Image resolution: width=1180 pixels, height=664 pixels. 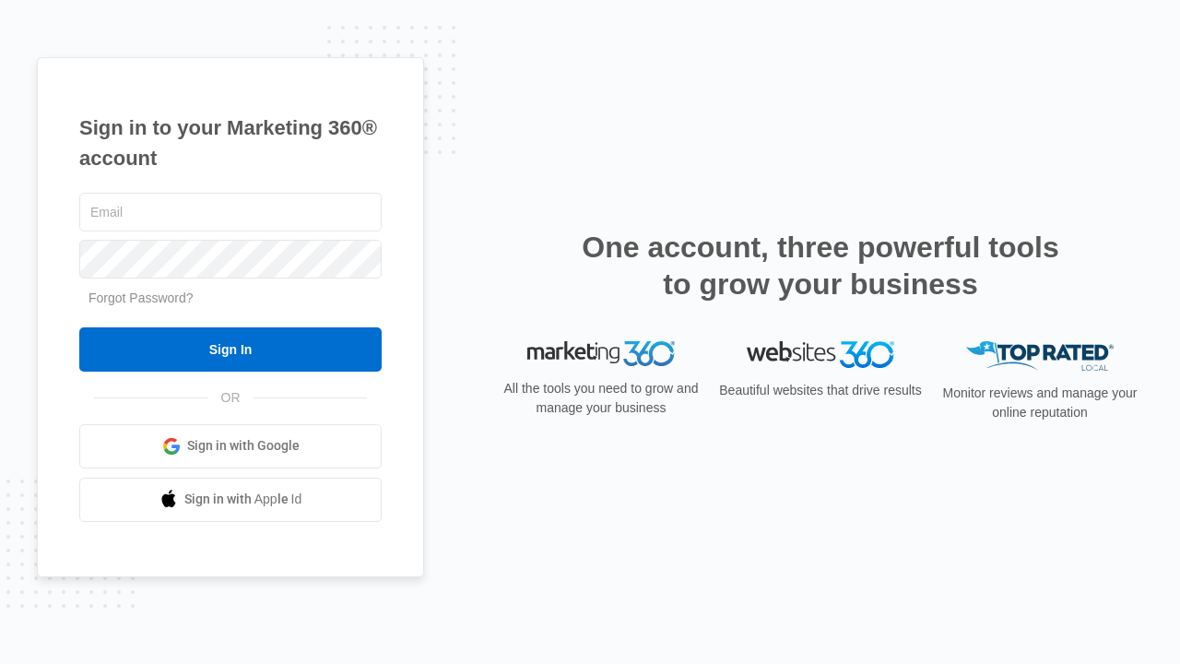 What do you see at coordinates (243, 499) in the screenshot?
I see `span: Sign in with Apple Id` at bounding box center [243, 499].